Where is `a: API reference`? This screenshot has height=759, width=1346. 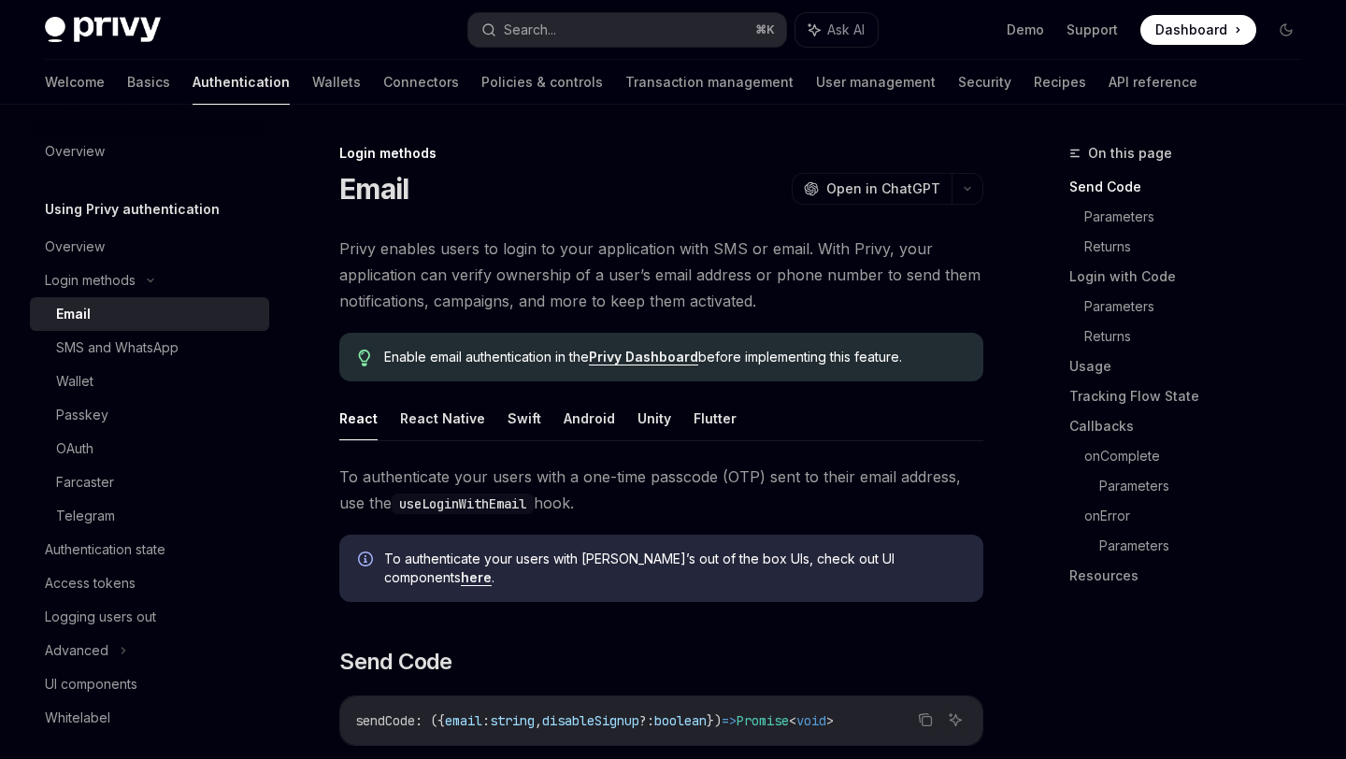 a: API reference is located at coordinates (1152, 82).